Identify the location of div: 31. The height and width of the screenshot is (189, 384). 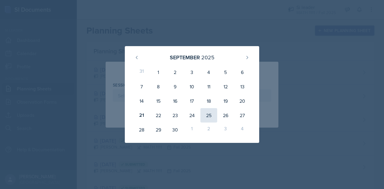
(142, 72).